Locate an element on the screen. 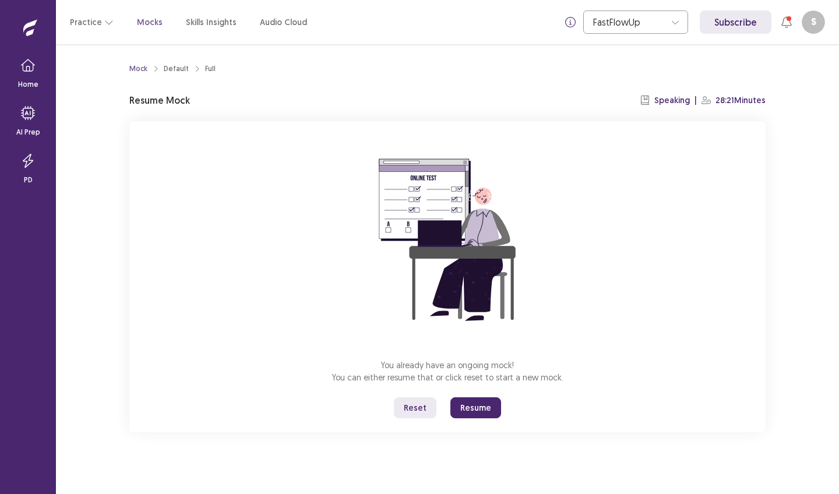 This screenshot has width=839, height=494. p: Skills Insights is located at coordinates (211, 22).